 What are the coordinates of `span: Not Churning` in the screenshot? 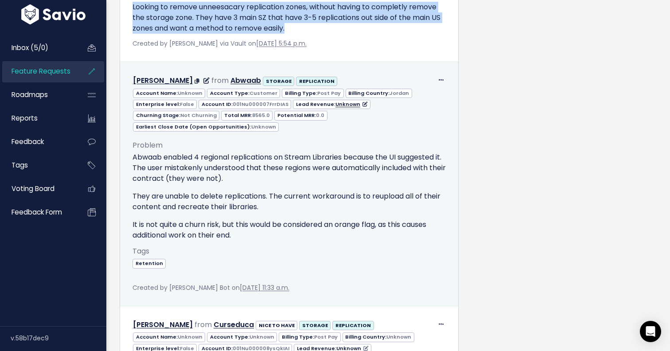 It's located at (199, 115).